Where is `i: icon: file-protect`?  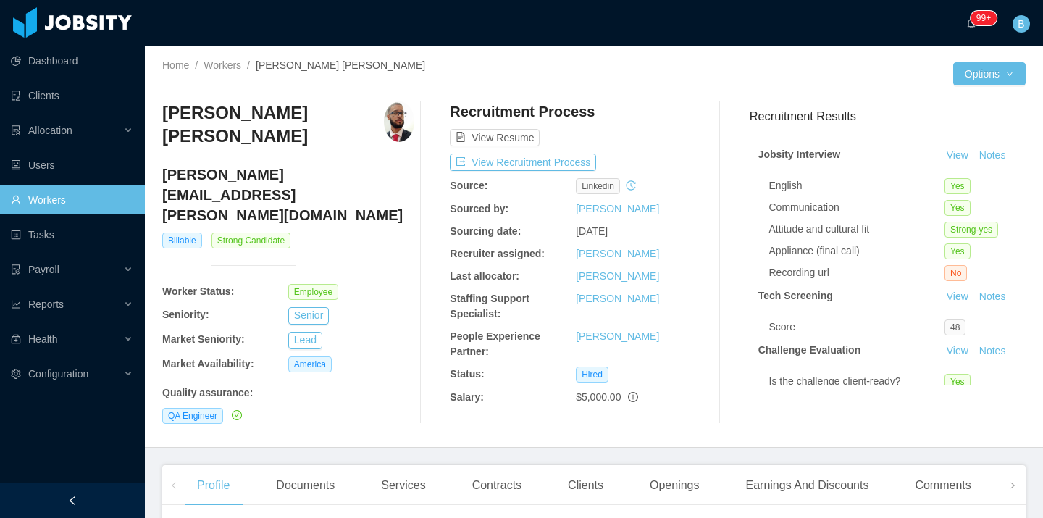
i: icon: file-protect is located at coordinates (16, 269).